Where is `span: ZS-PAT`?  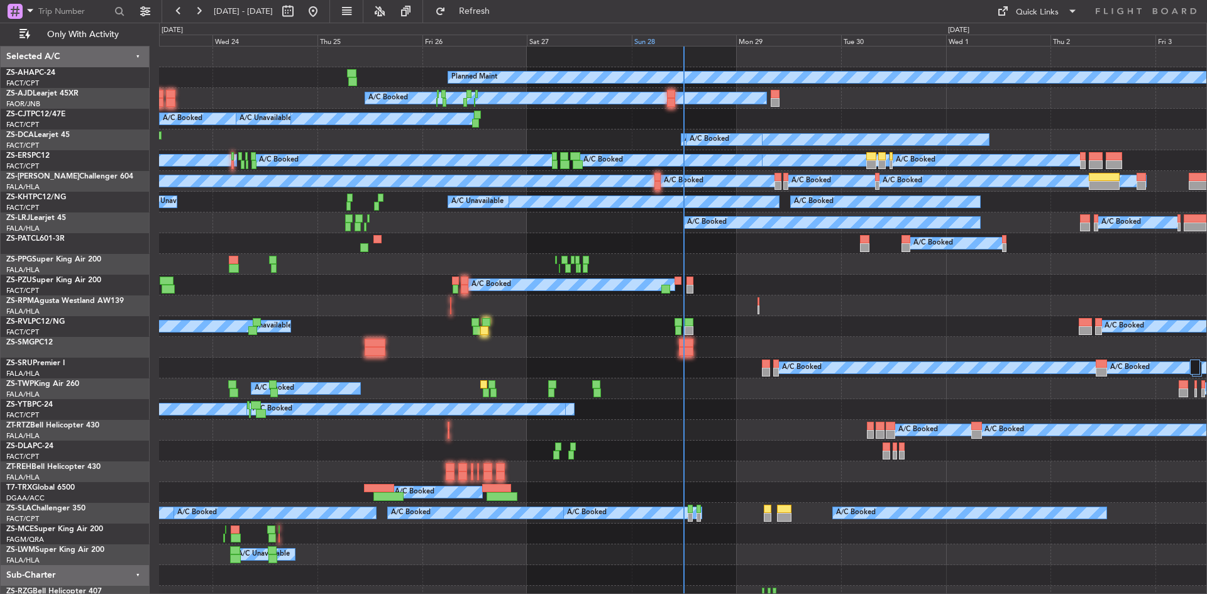
span: ZS-PAT is located at coordinates (18, 239).